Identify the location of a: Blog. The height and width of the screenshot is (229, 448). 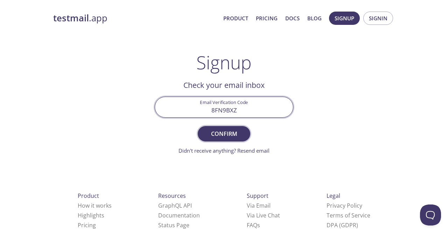
(314, 18).